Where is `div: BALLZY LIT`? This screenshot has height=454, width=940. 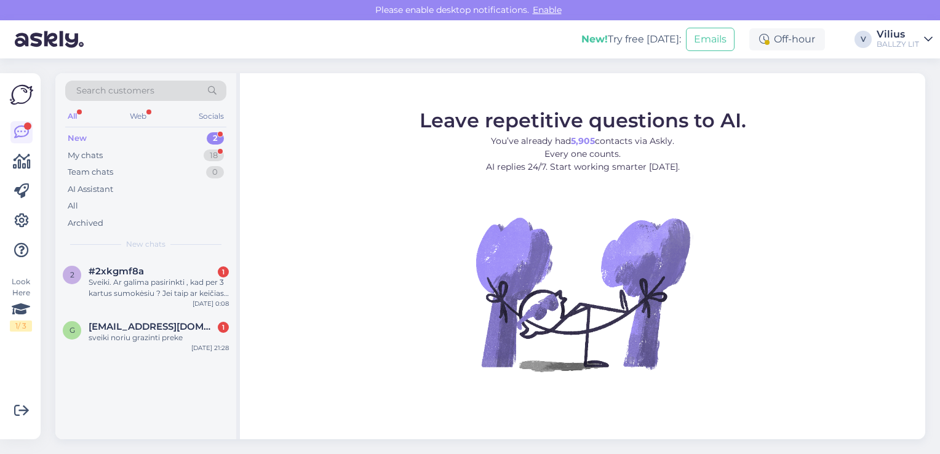 div: BALLZY LIT is located at coordinates (898, 44).